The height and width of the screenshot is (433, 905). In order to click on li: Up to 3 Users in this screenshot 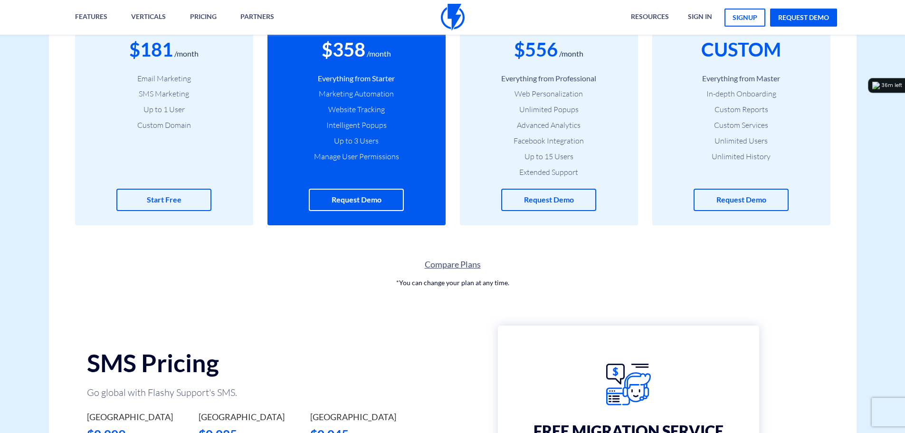, I will do `click(356, 141)`.